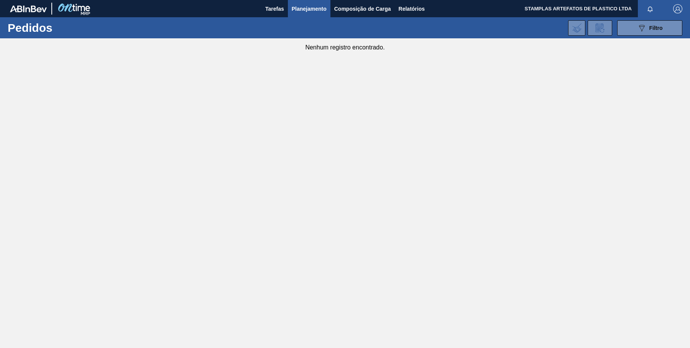  Describe the element at coordinates (363, 9) in the screenshot. I see `span: Composição de Carga` at that location.